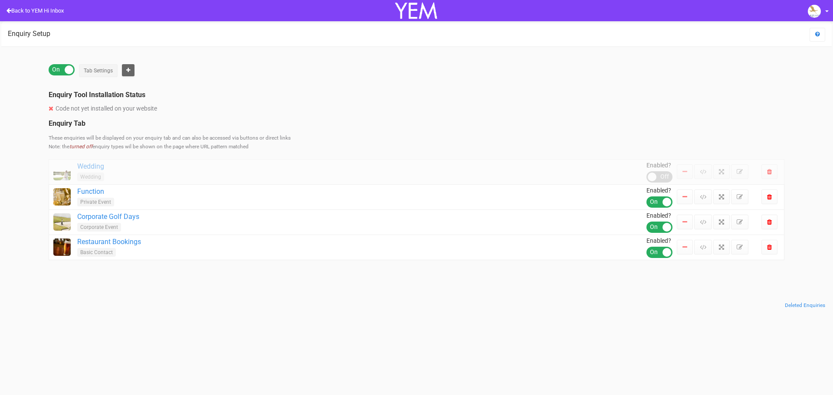  I want to click on span: Private Event, so click(95, 202).